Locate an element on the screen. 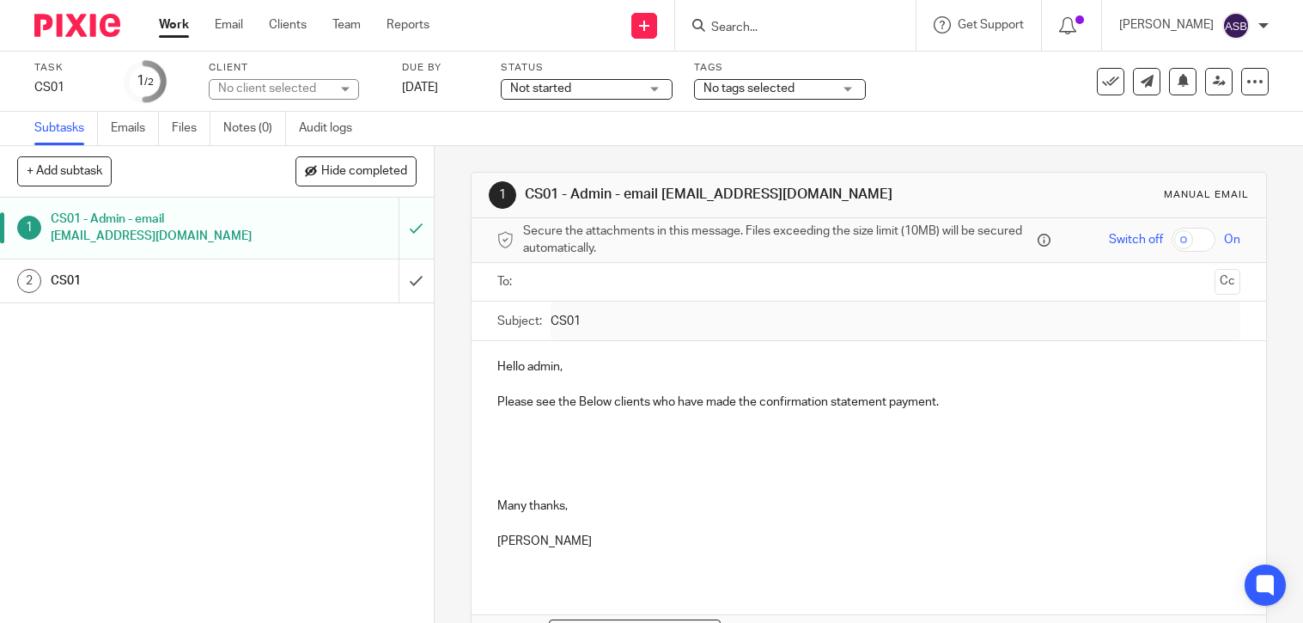 The width and height of the screenshot is (1303, 623). label: Task is located at coordinates (69, 68).